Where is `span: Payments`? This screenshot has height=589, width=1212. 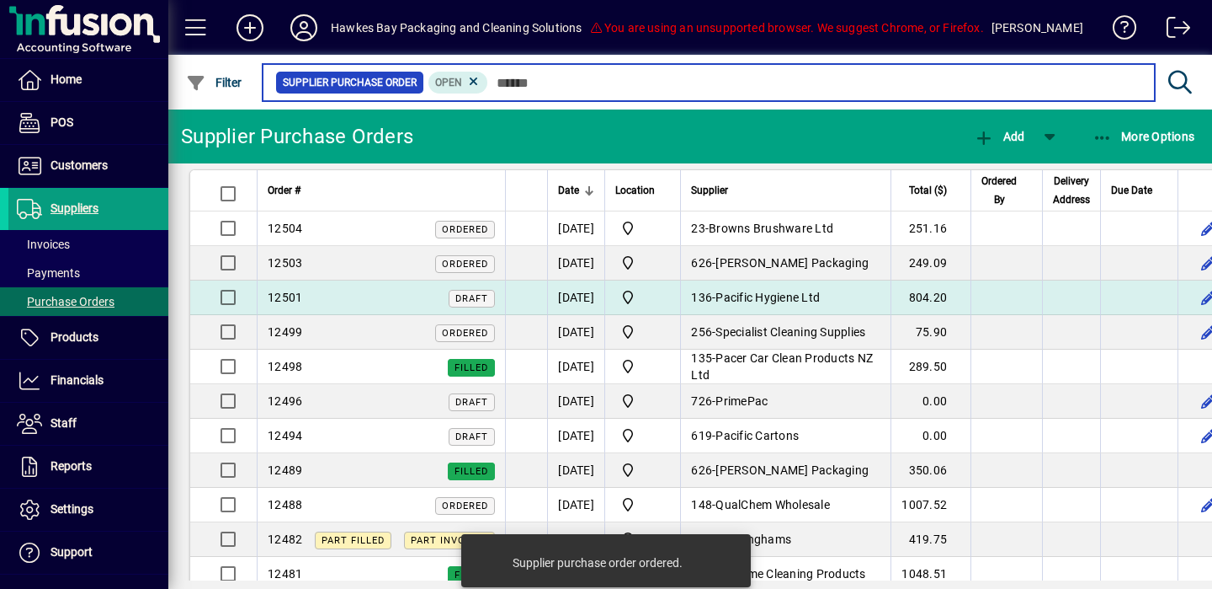
span: Payments is located at coordinates (48, 273).